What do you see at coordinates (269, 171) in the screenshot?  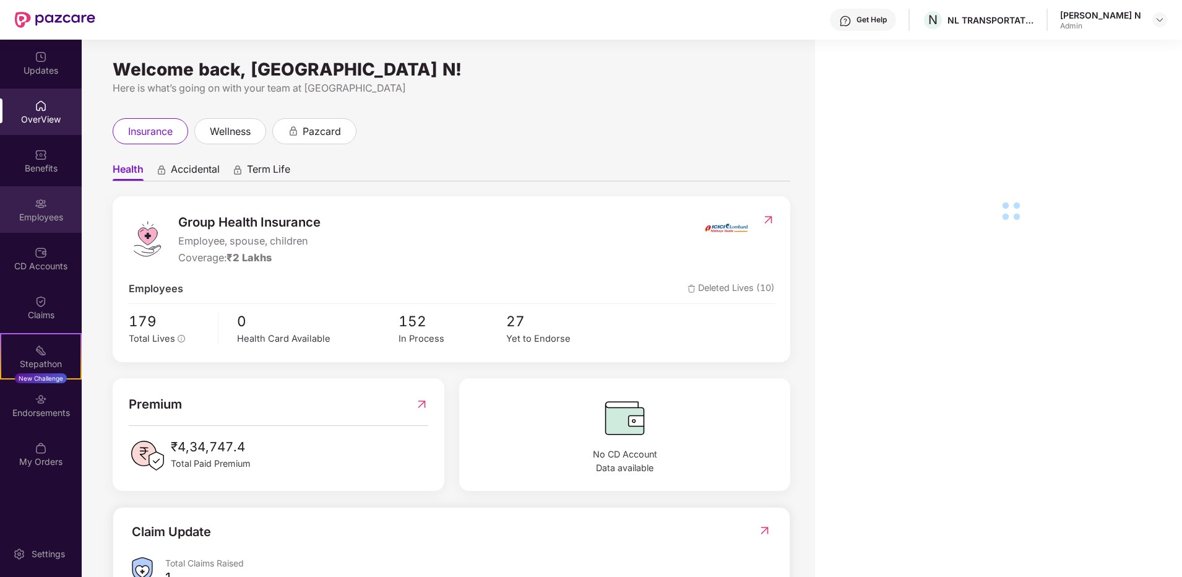 I see `span: Term Life` at bounding box center [269, 171].